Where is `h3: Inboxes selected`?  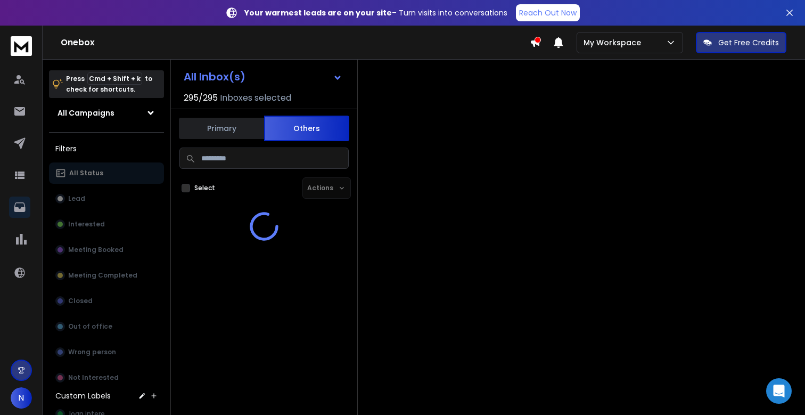 h3: Inboxes selected is located at coordinates (256, 98).